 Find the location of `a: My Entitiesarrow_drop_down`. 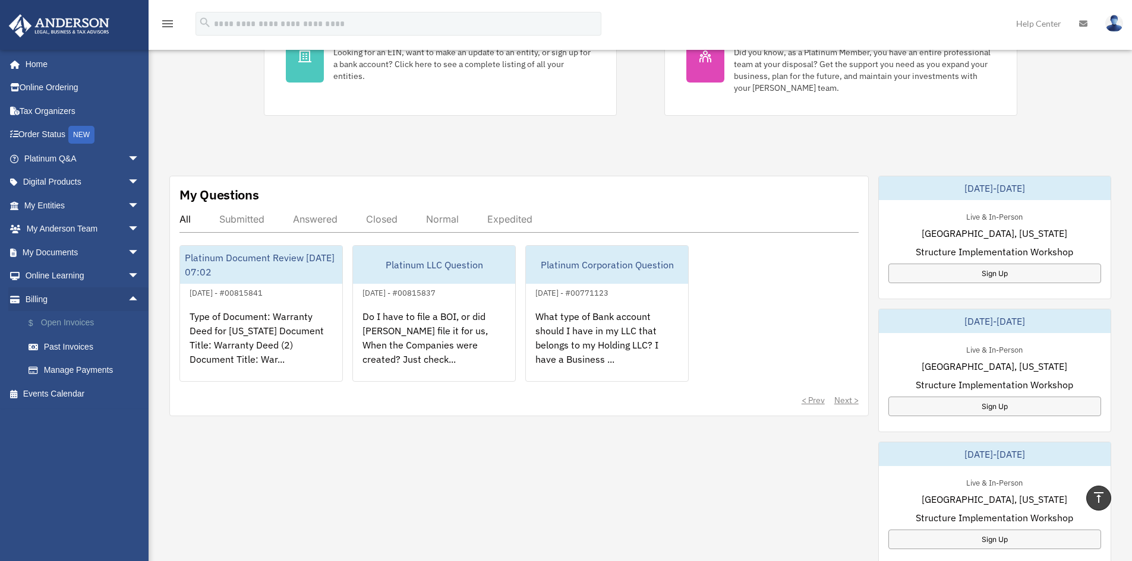

a: My Entitiesarrow_drop_down is located at coordinates (83, 206).